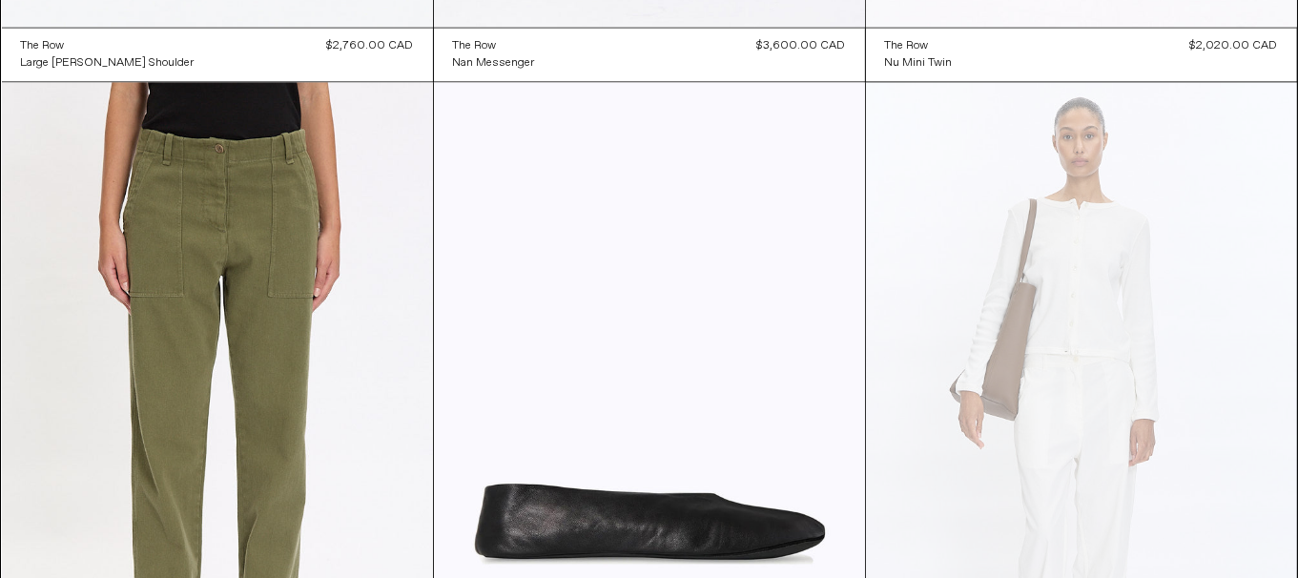 Image resolution: width=1298 pixels, height=578 pixels. Describe the element at coordinates (494, 63) in the screenshot. I see `div: Nan Messenger` at that location.